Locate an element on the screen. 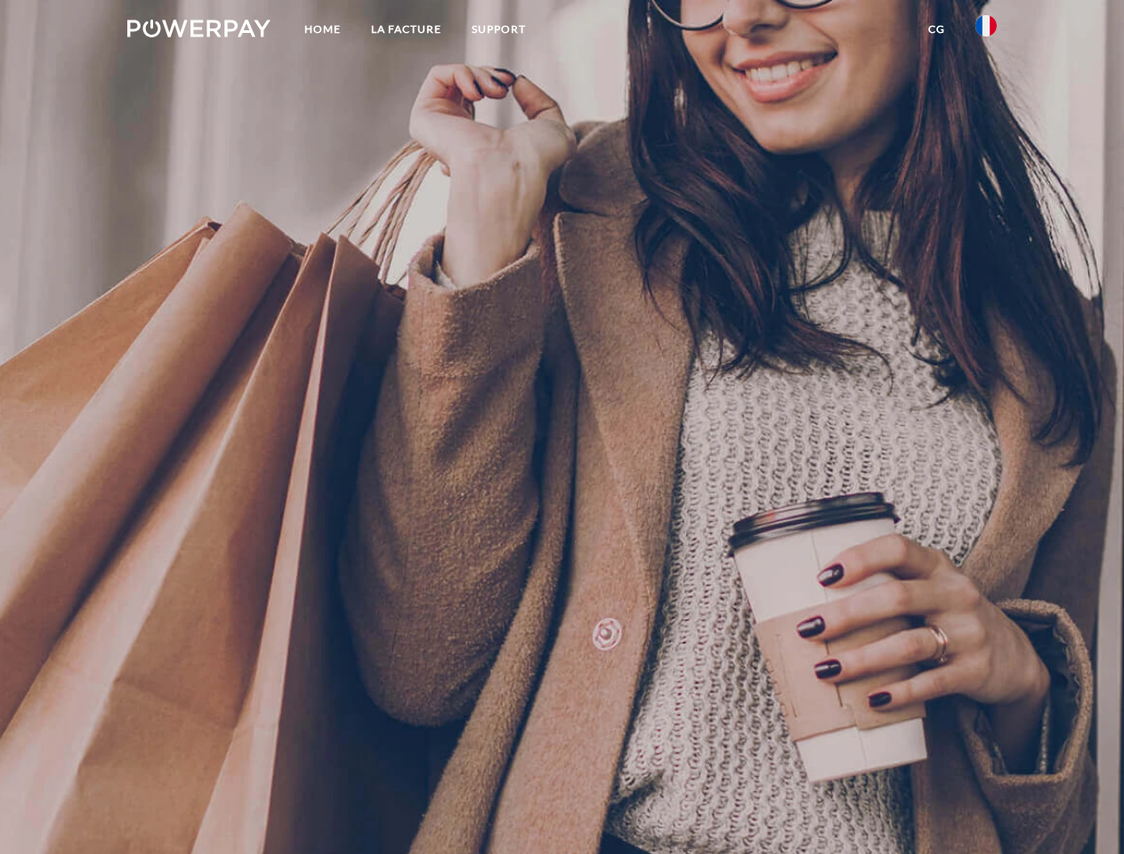 The height and width of the screenshot is (854, 1124). a: Support is located at coordinates (498, 29).